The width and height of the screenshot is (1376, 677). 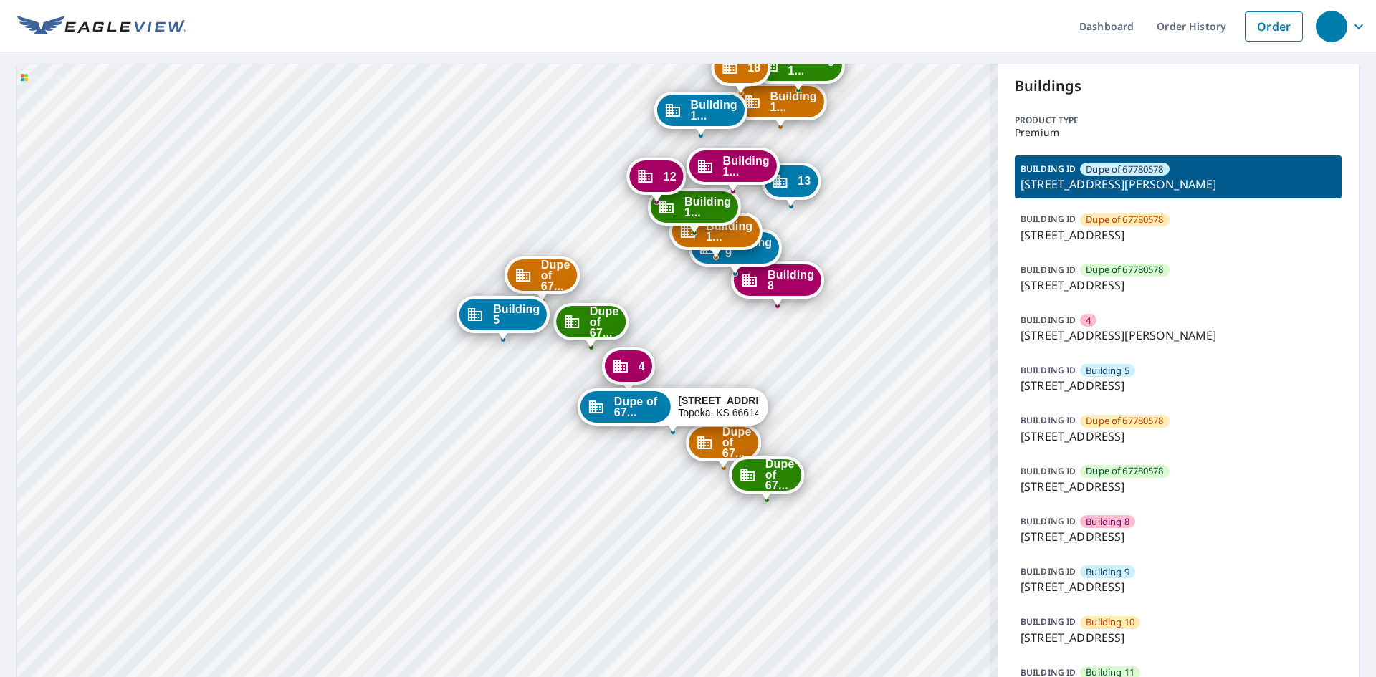 I want to click on p: Buildings, so click(x=1179, y=86).